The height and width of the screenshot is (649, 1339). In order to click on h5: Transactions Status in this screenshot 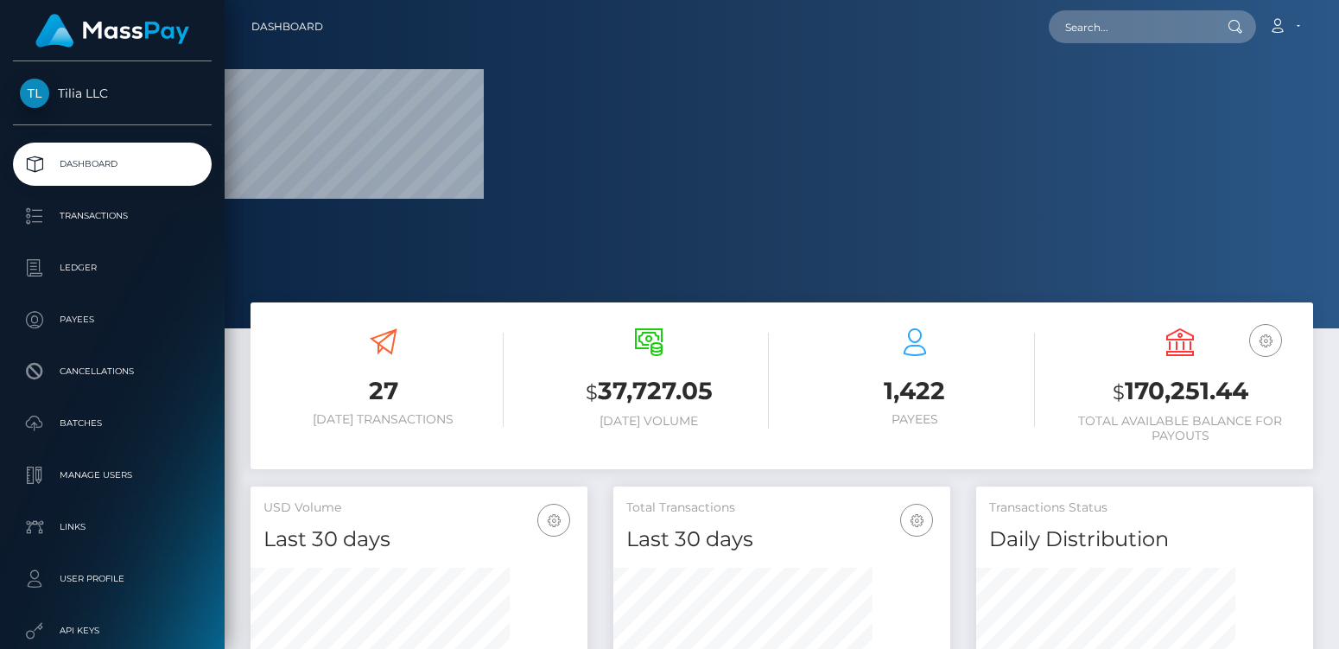, I will do `click(1145, 508)`.